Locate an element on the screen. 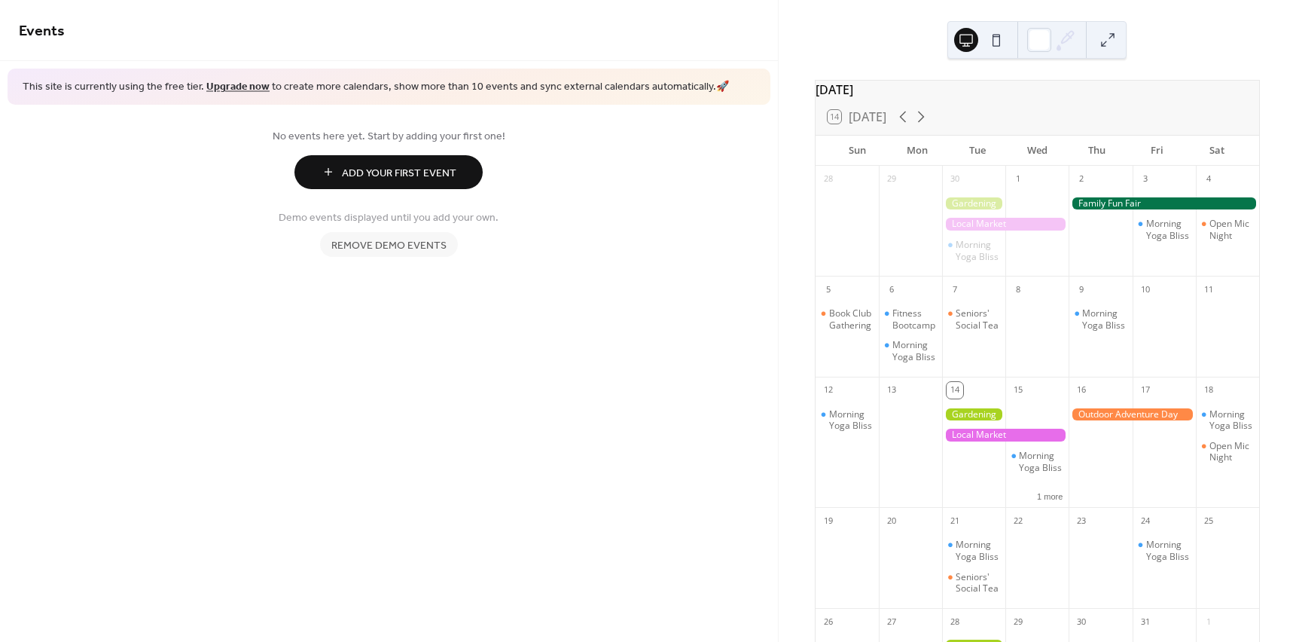 Image resolution: width=1296 pixels, height=642 pixels. div: 23 is located at coordinates (1081, 520).